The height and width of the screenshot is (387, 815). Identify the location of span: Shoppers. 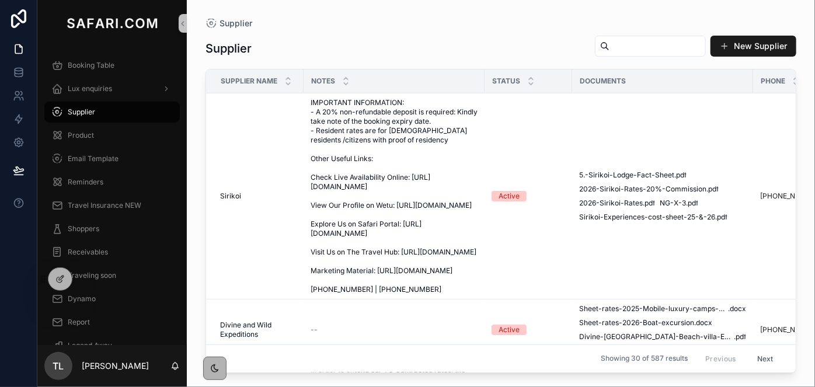
(83, 229).